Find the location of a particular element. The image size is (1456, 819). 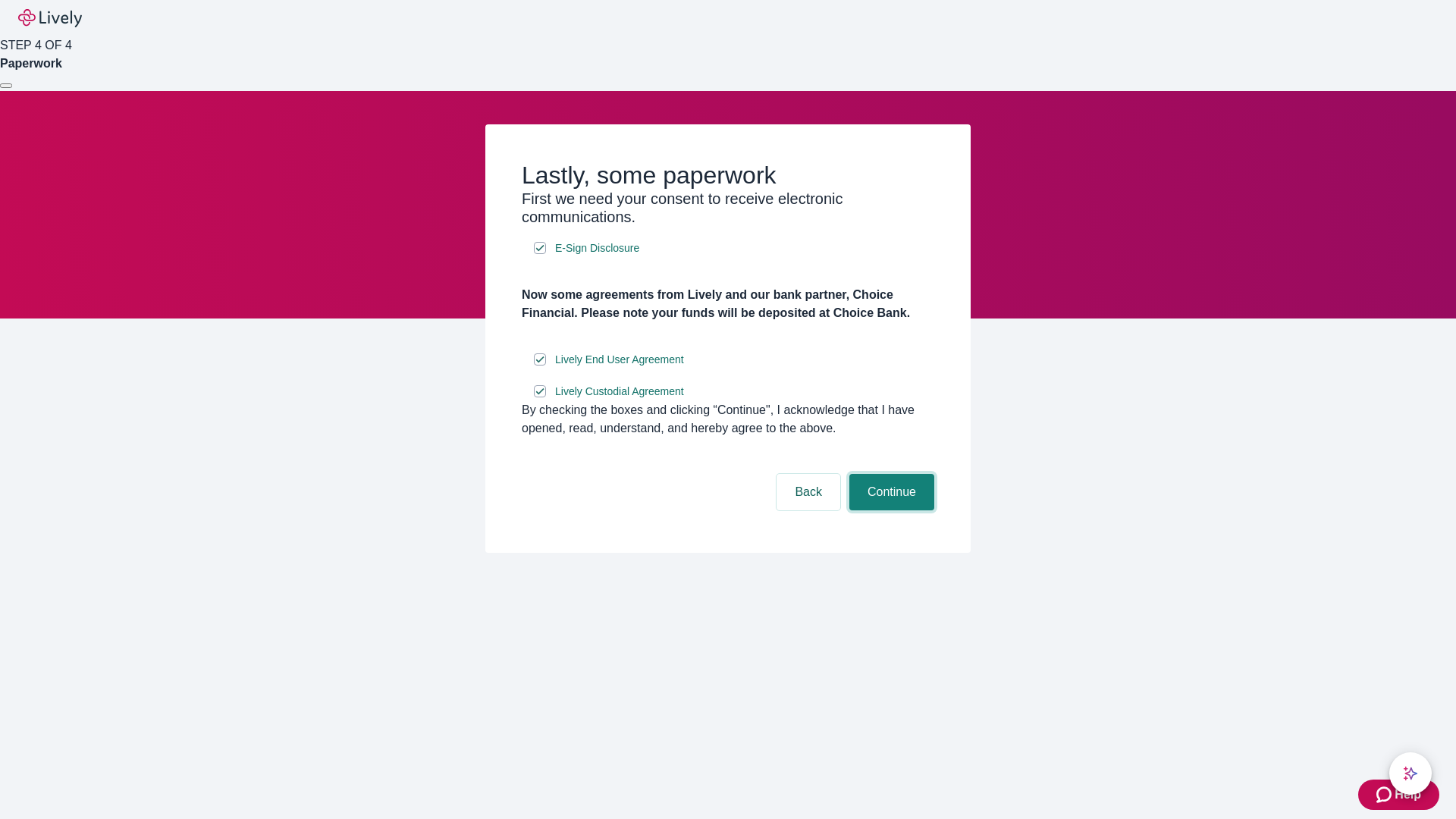

span: Lively End User Agreement is located at coordinates (619, 359).